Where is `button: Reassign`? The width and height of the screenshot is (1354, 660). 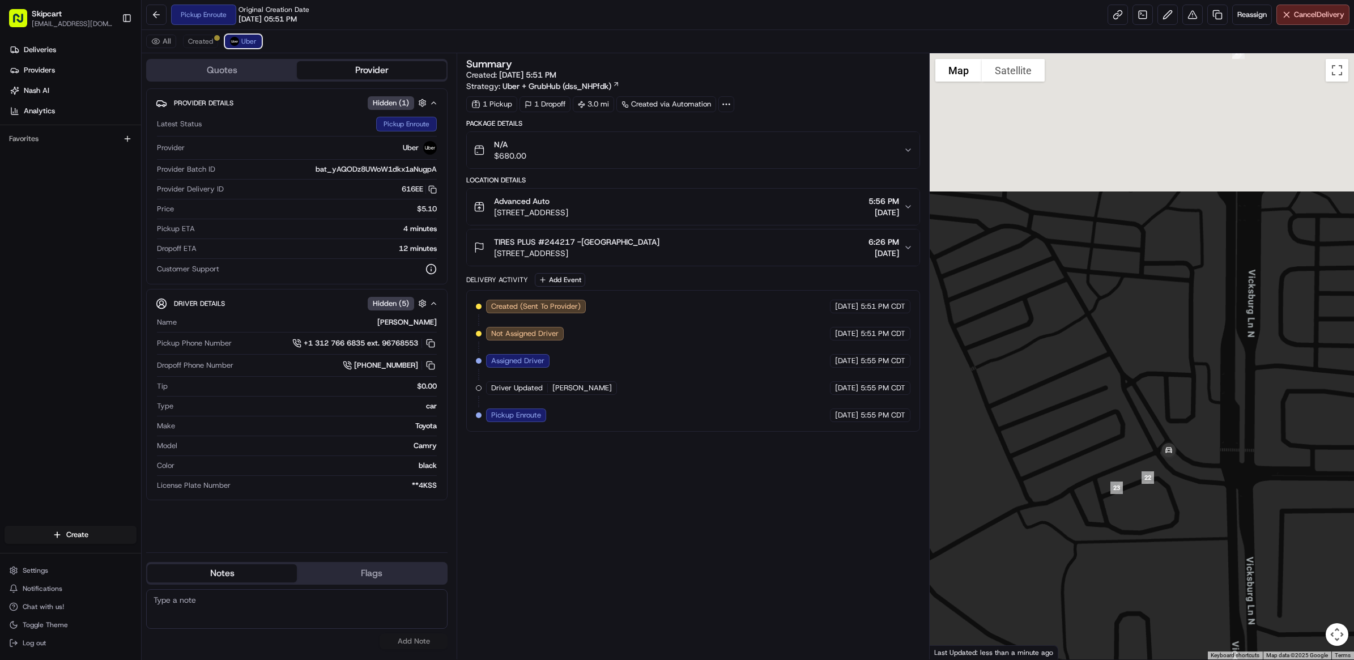 button: Reassign is located at coordinates (1252, 15).